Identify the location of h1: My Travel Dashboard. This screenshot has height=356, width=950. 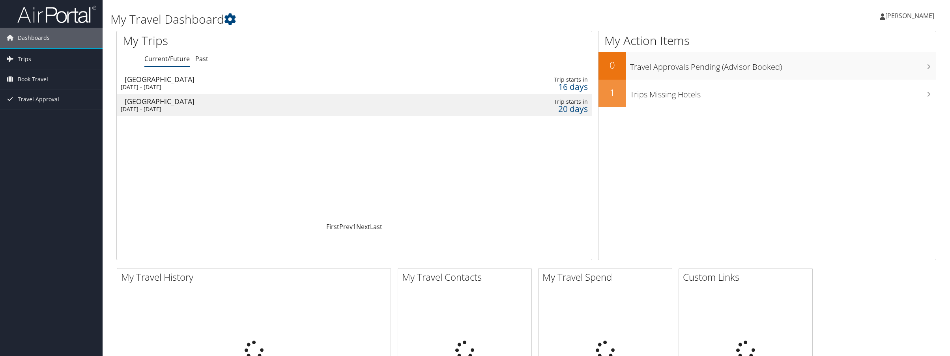
(387, 19).